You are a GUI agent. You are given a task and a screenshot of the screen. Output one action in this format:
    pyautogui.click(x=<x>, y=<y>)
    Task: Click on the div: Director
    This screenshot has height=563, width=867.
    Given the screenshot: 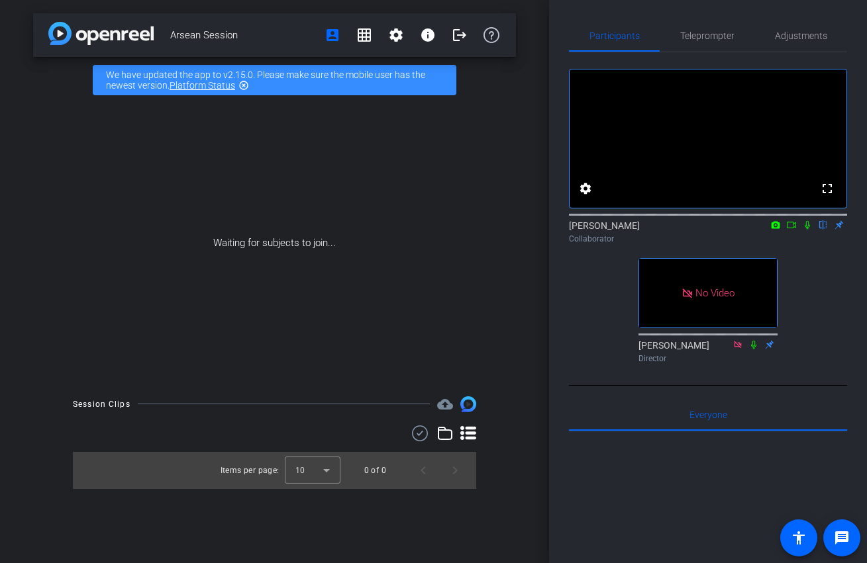 What is the action you would take?
    pyautogui.click(x=708, y=359)
    